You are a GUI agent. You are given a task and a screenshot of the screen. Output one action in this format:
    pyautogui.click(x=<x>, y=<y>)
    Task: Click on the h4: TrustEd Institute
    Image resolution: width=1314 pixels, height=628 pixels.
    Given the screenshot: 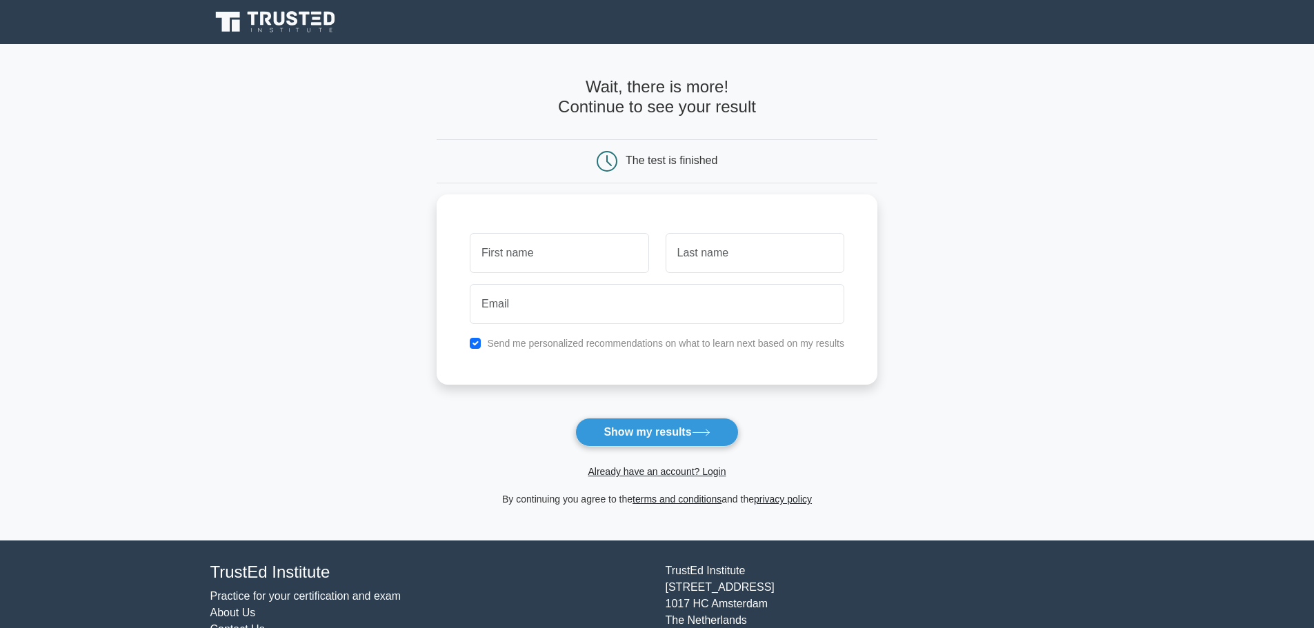 What is the action you would take?
    pyautogui.click(x=430, y=573)
    